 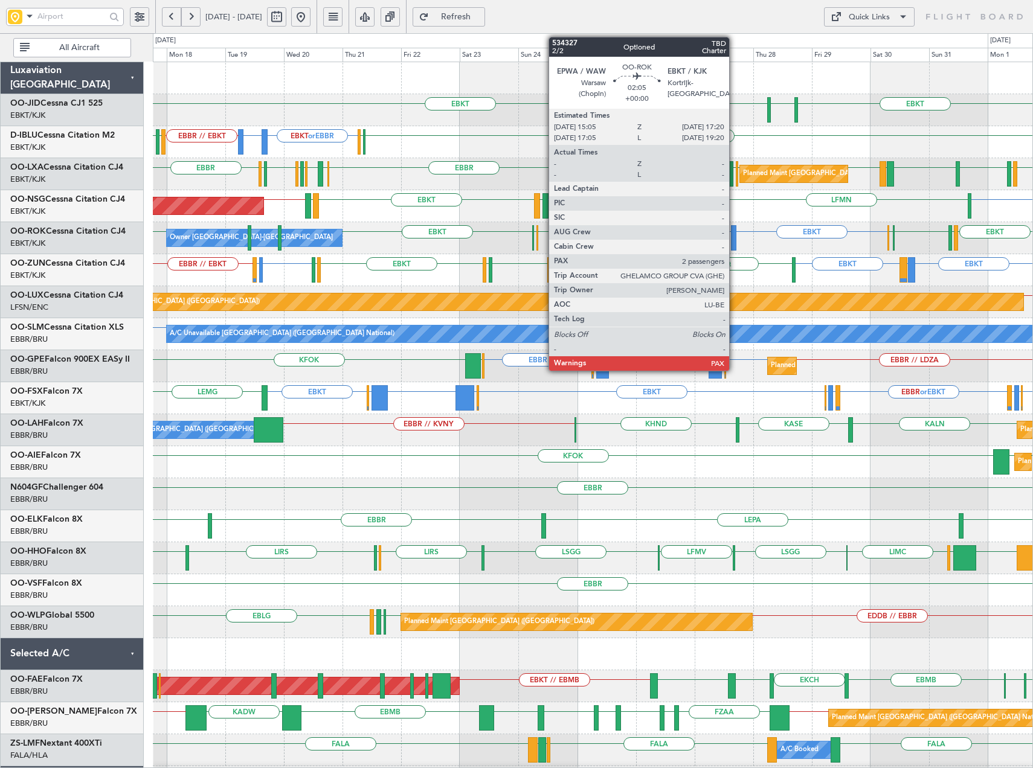 I want to click on button: All Aircraft, so click(x=72, y=48).